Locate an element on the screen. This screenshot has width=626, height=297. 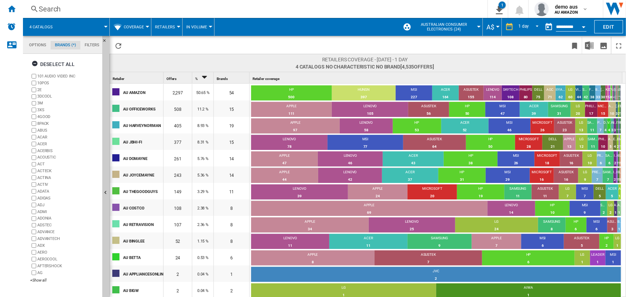
img: excel-24x24.png is located at coordinates (589, 46).